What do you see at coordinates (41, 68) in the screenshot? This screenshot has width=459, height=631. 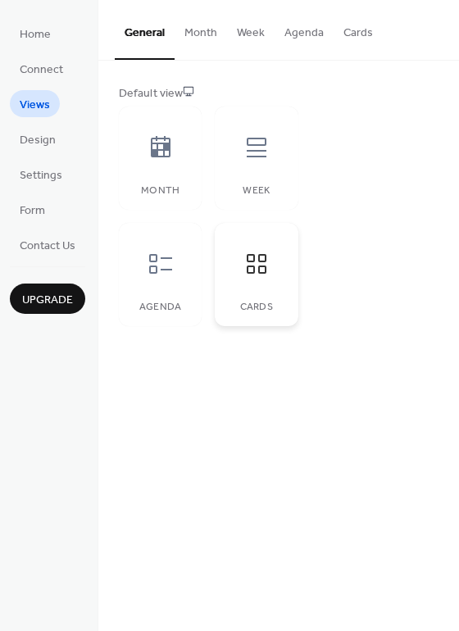 I see `a: Connect` at bounding box center [41, 68].